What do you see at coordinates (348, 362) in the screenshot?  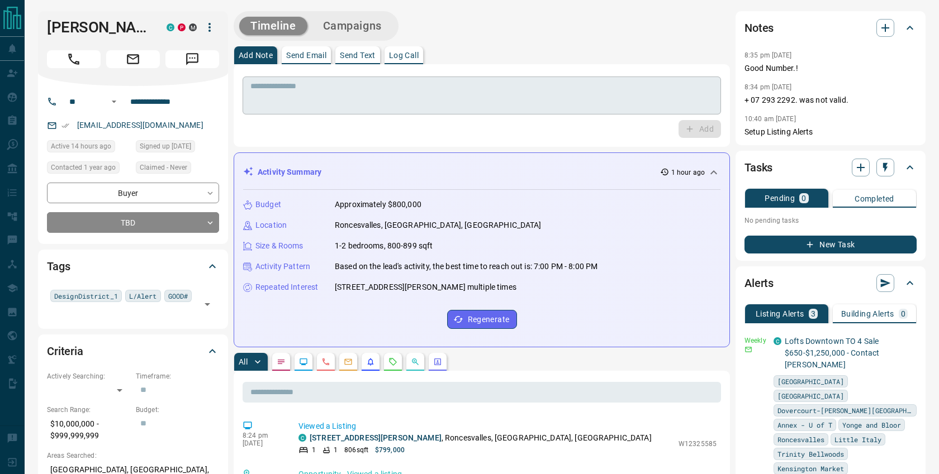 I see `svg: Emails` at bounding box center [348, 362].